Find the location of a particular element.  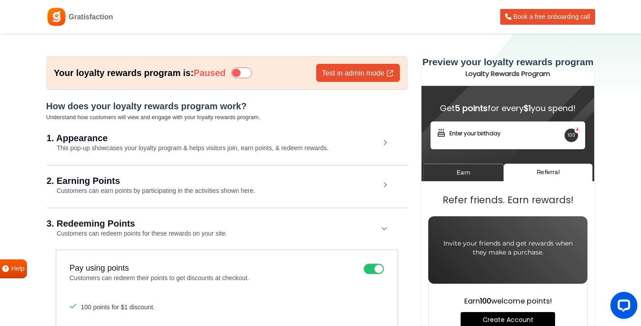

h3: Earn welcome points! is located at coordinates (87, 230).